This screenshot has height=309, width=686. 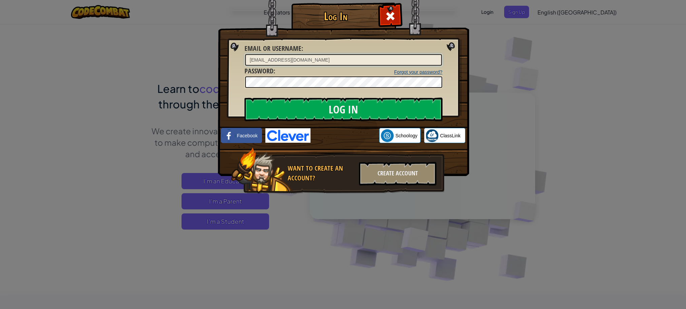 What do you see at coordinates (247, 136) in the screenshot?
I see `span: Facebook` at bounding box center [247, 136].